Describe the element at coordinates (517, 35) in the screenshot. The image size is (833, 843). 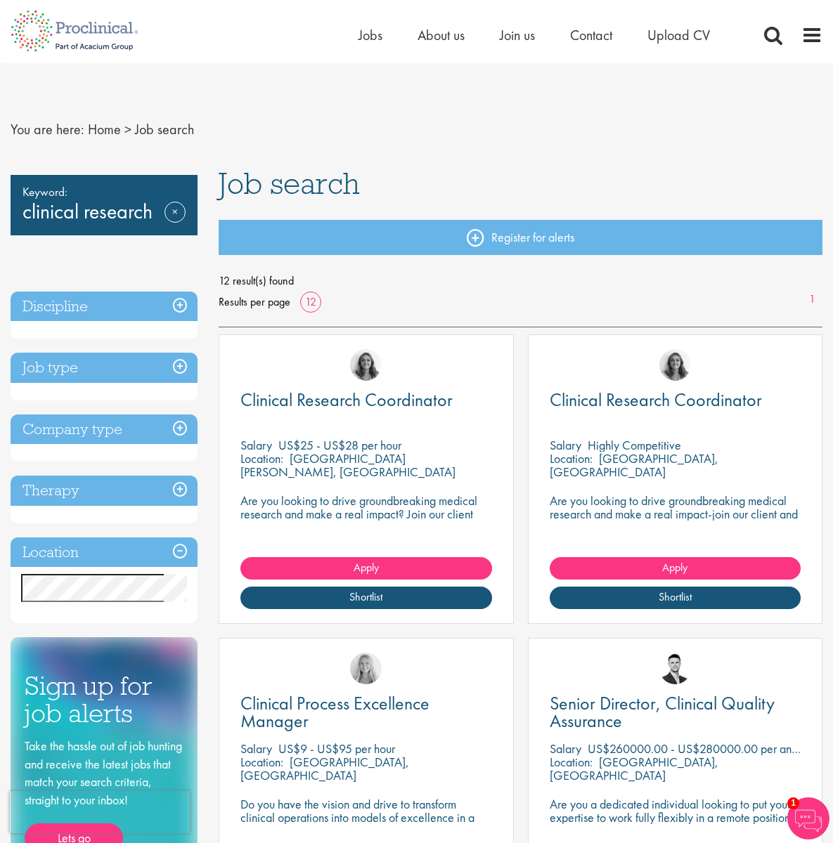
I see `a: Join us` at that location.